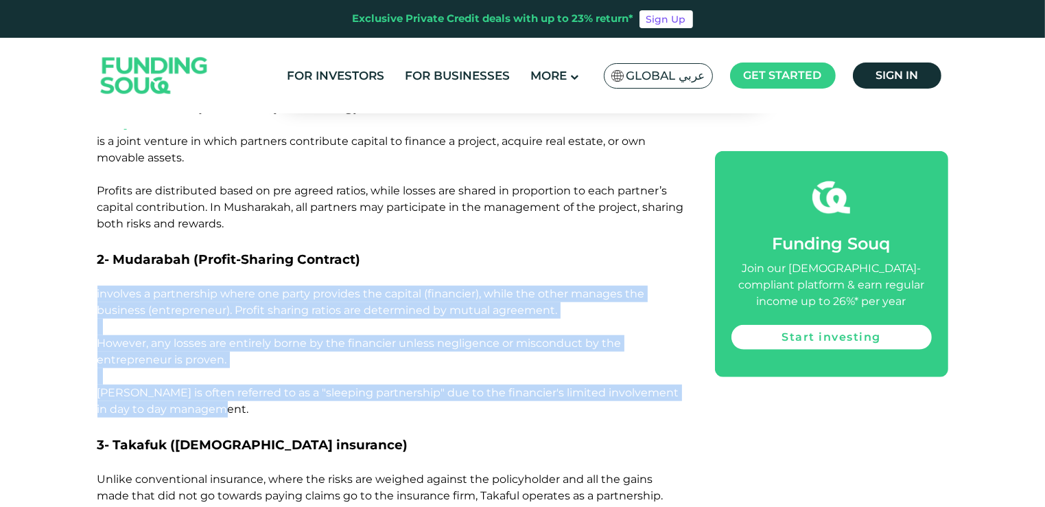 This screenshot has width=1045, height=507. Describe the element at coordinates (832, 337) in the screenshot. I see `a: Start investing` at that location.